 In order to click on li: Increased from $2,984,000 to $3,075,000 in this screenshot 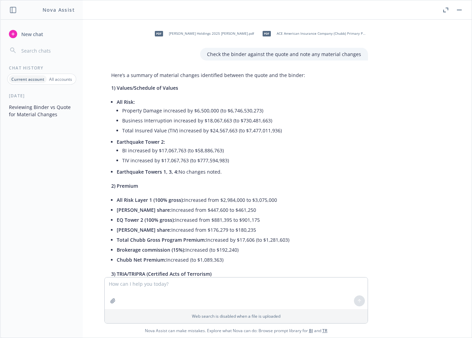, I will do `click(239, 200)`.